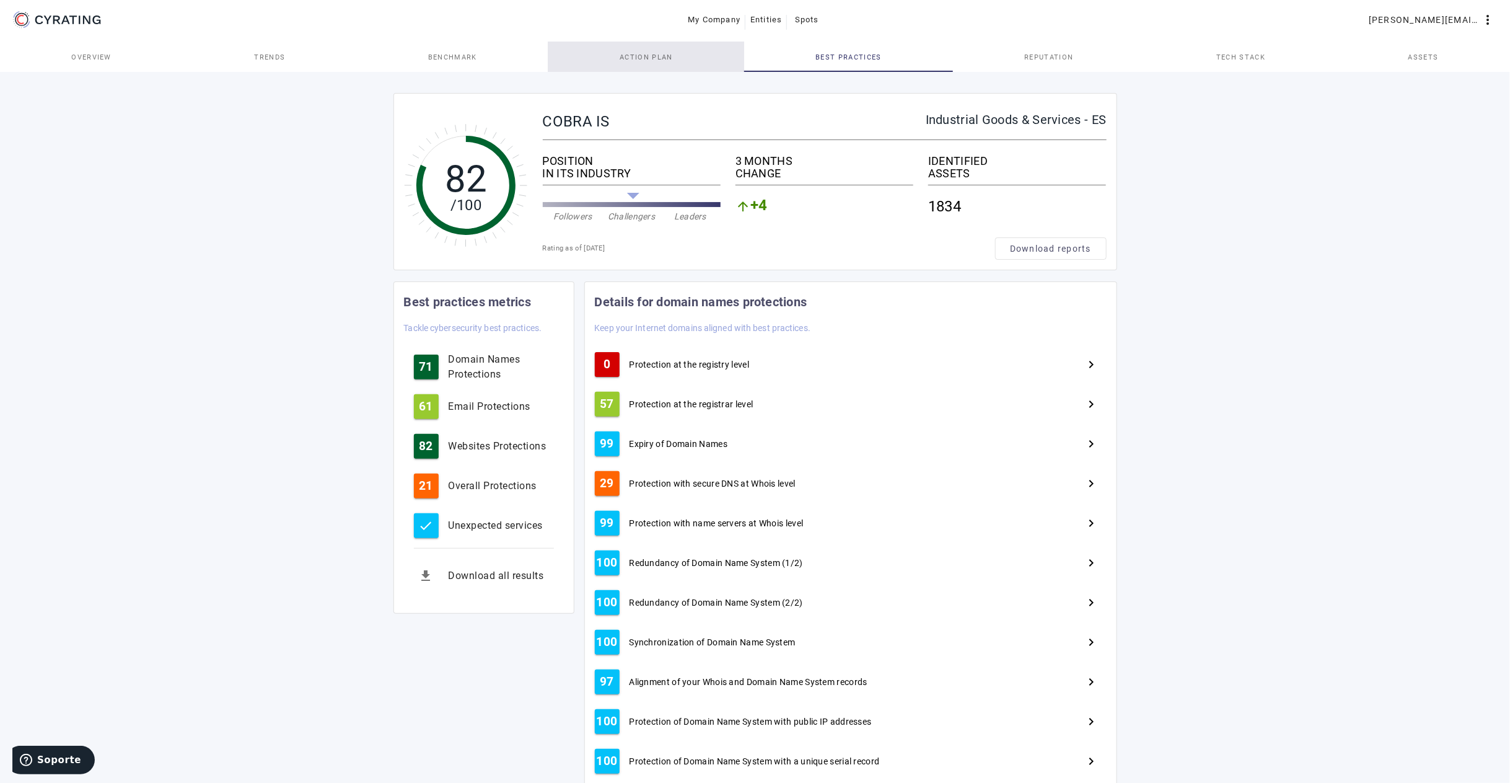 This screenshot has width=1510, height=783. I want to click on mat-icon: check, so click(426, 525).